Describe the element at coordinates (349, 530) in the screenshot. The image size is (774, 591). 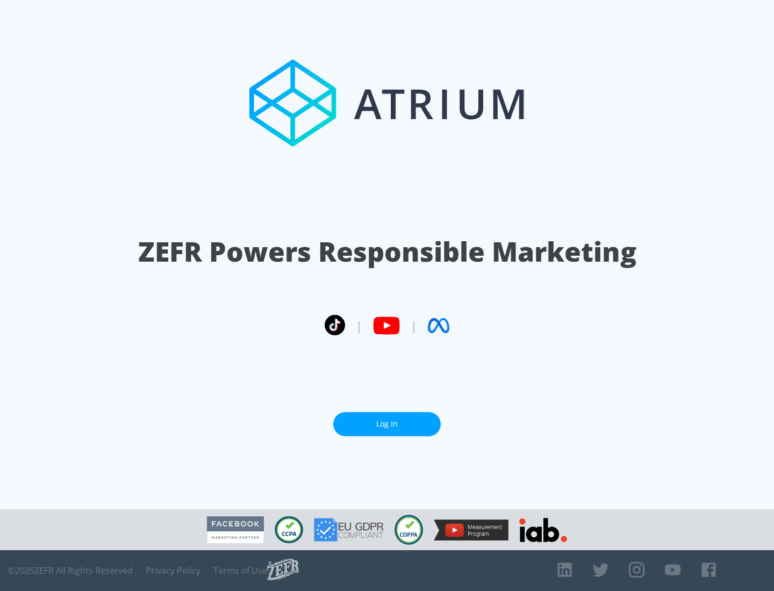
I see `img: GDPR Compliant` at that location.